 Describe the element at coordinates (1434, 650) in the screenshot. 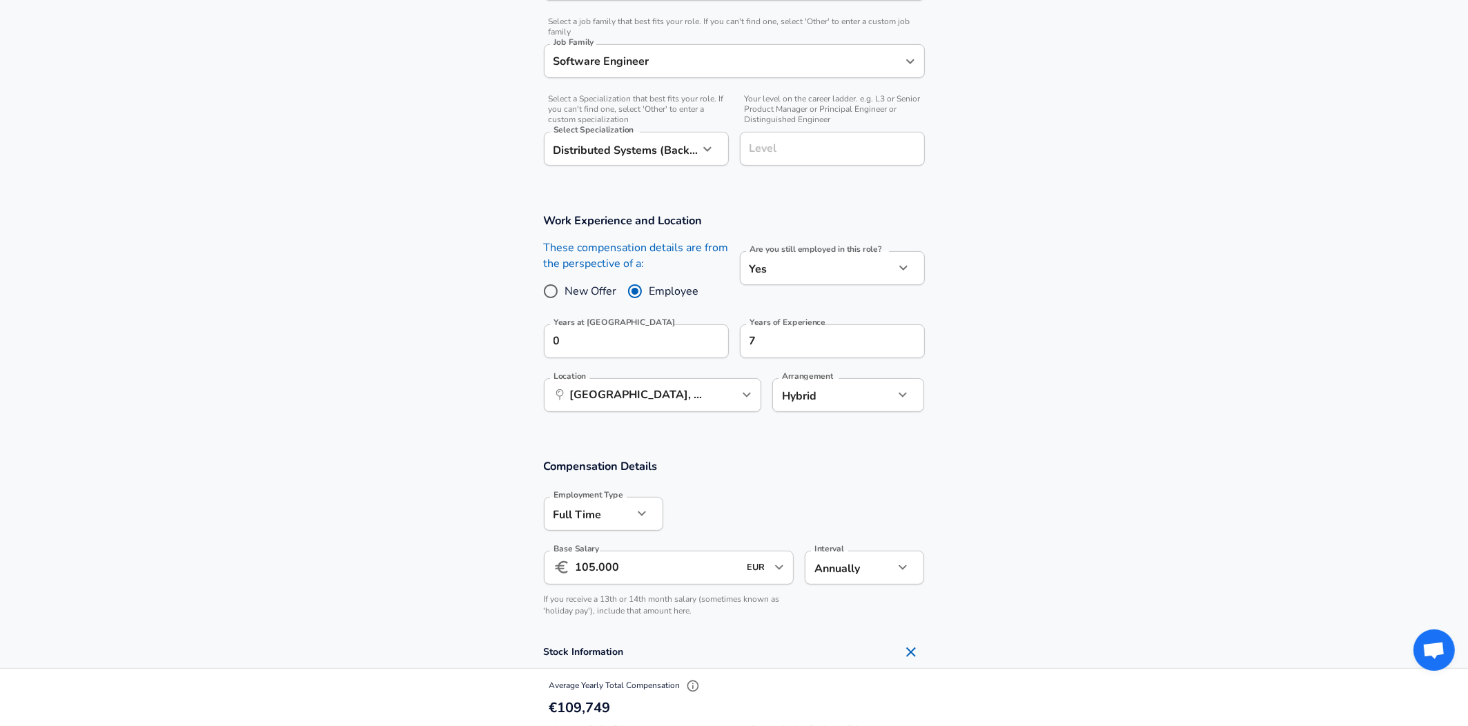

I see `div: Open chat` at that location.